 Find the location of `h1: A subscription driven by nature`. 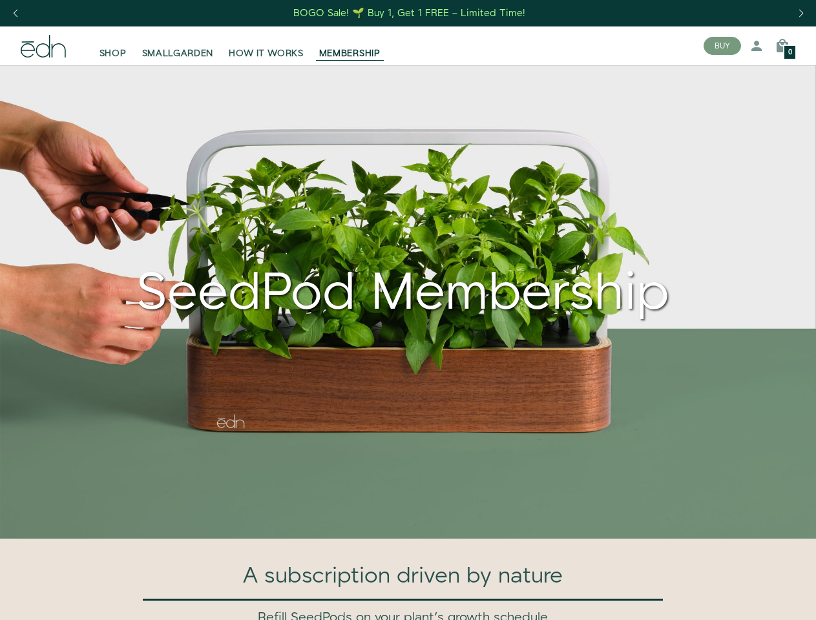

h1: A subscription driven by nature is located at coordinates (403, 576).